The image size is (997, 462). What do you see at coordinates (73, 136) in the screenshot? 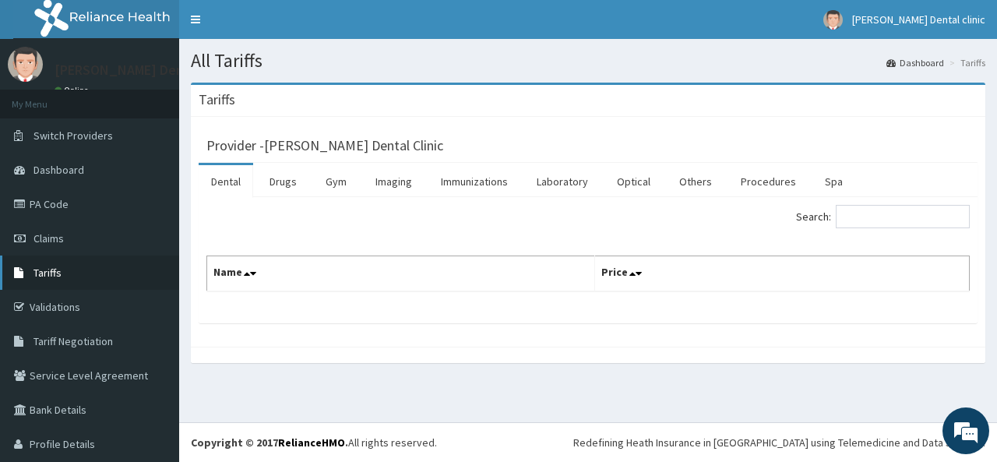
I see `span: Switch Providers` at bounding box center [73, 136].